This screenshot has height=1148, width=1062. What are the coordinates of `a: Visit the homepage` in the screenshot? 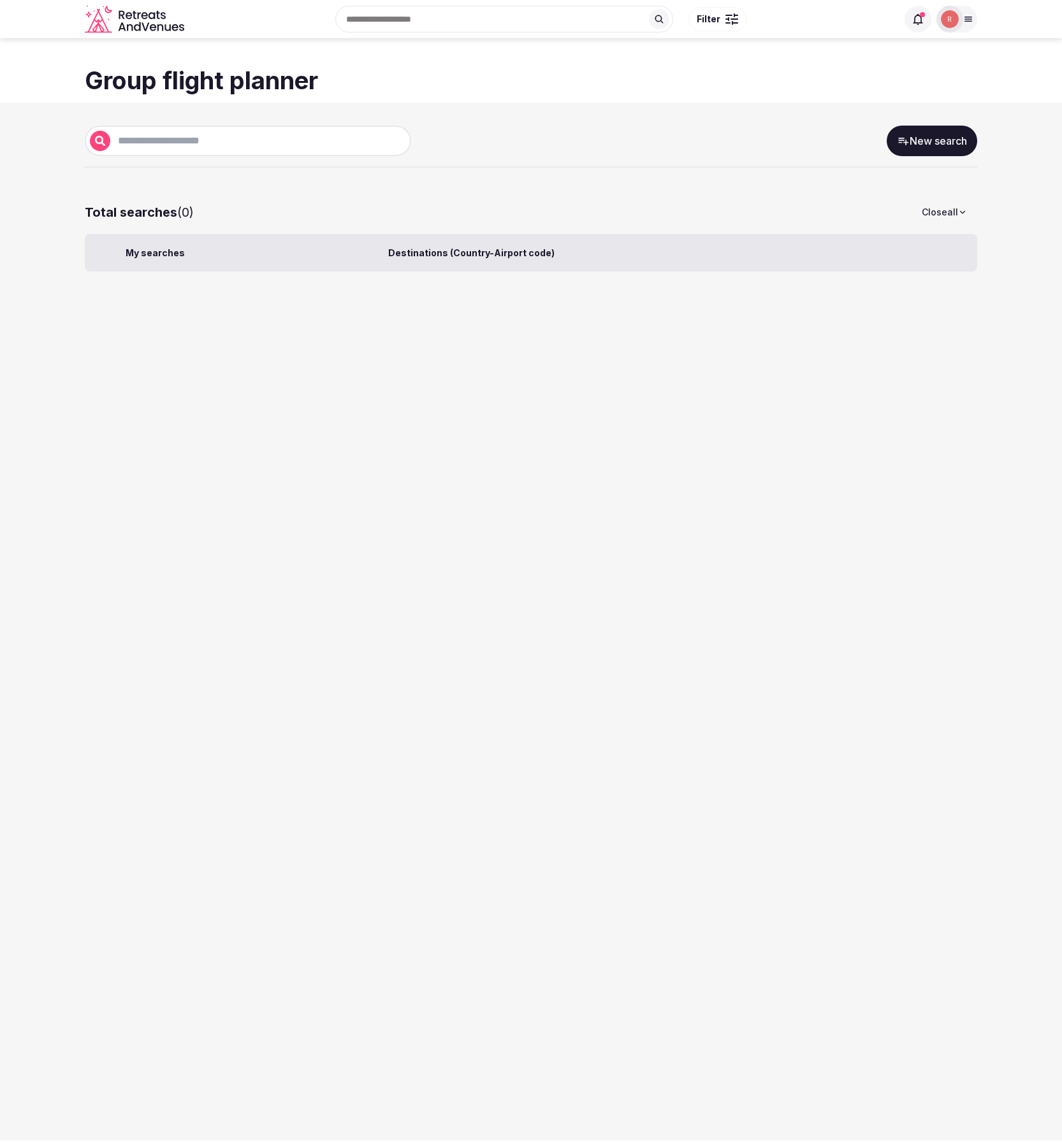 It's located at (135, 19).